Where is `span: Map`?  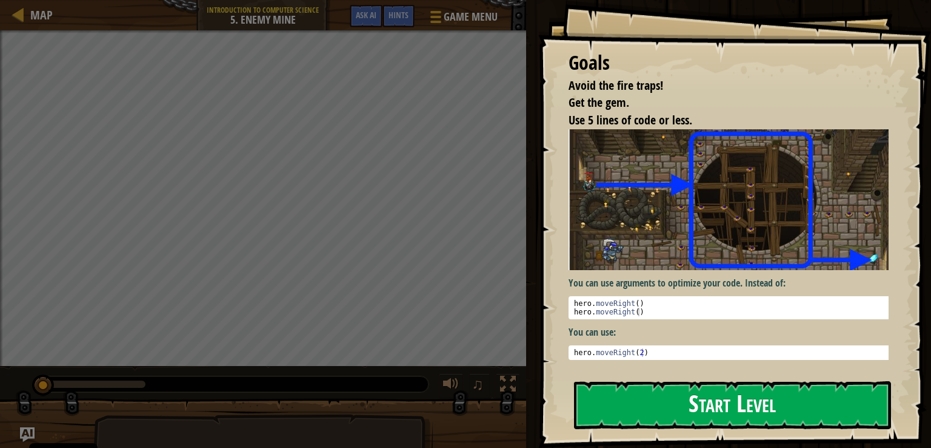
span: Map is located at coordinates (41, 15).